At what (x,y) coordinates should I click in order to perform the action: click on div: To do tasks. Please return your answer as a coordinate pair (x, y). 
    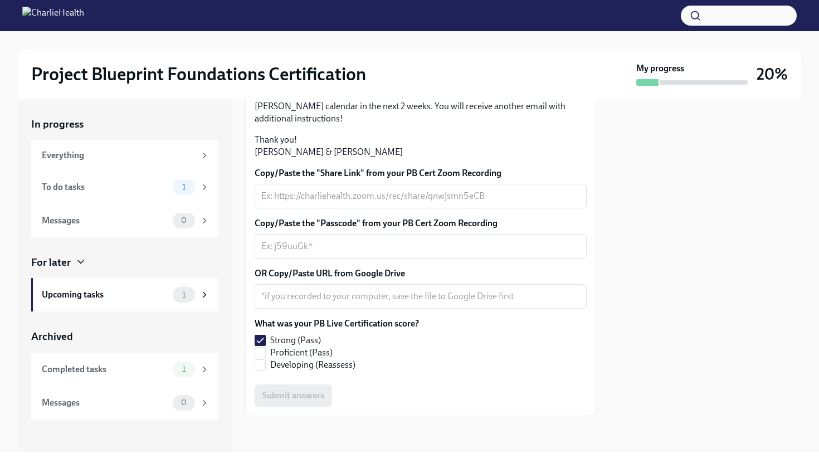
    Looking at the image, I should click on (105, 187).